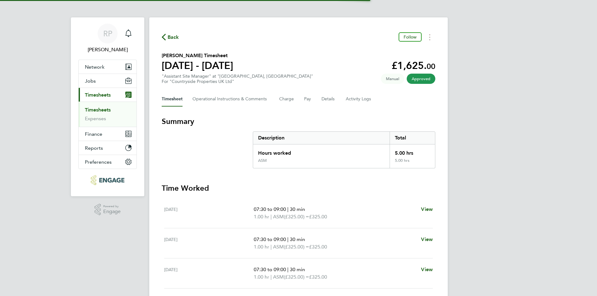 This screenshot has width=597, height=296. I want to click on button: Details, so click(329, 99).